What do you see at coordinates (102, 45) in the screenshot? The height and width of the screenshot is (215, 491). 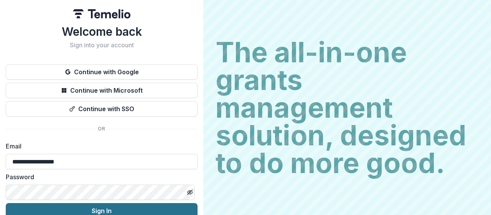 I see `h2: Sign into your account` at bounding box center [102, 45].